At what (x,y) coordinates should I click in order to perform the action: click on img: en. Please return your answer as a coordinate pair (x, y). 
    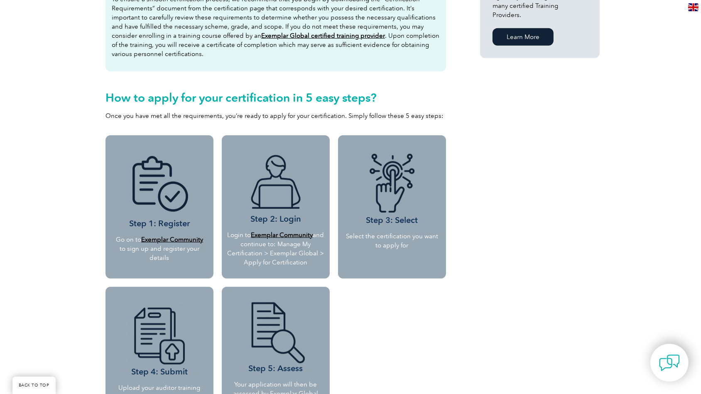
    Looking at the image, I should click on (693, 7).